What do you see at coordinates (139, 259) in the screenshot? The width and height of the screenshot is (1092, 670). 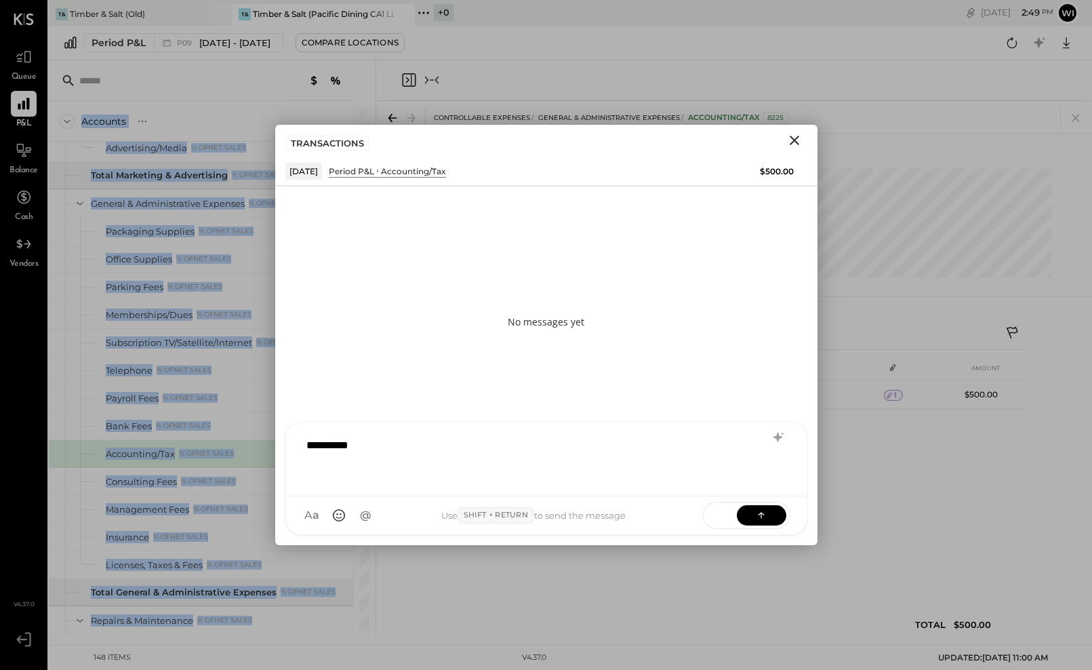 I see `div: Office Supplies` at bounding box center [139, 259].